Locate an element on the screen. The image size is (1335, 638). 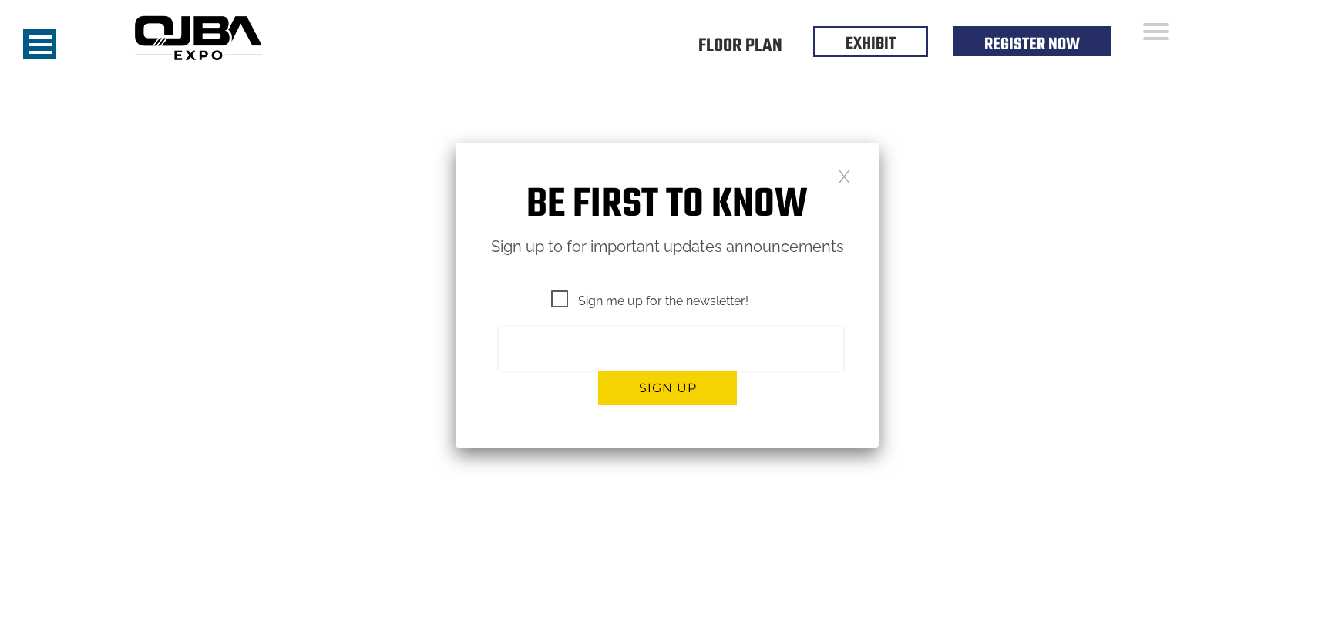
button: Sign up is located at coordinates (667, 388).